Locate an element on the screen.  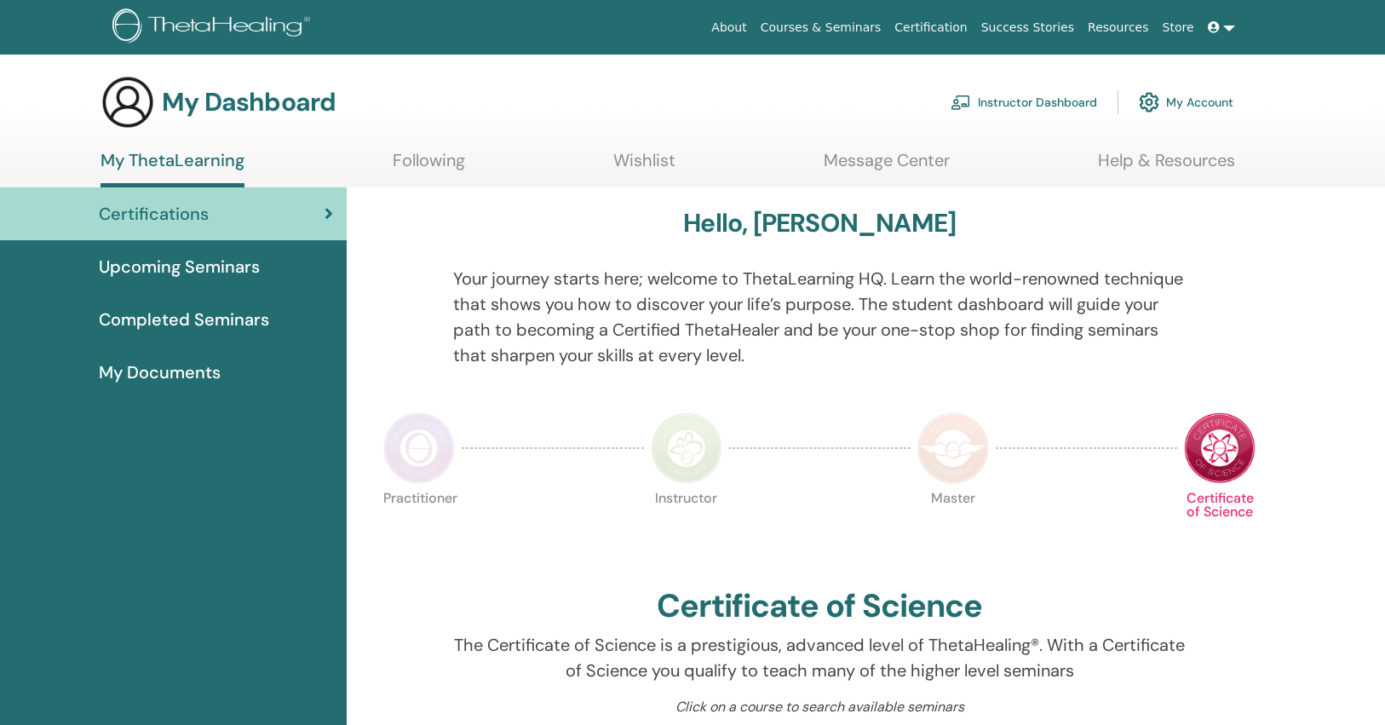
p: Instructor is located at coordinates (686, 527).